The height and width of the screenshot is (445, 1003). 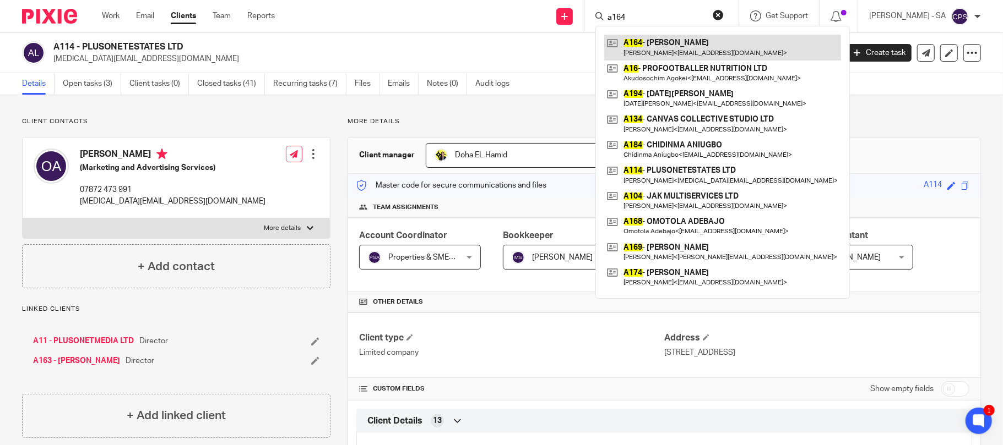 I want to click on a: A11 - PLUSONETMEDIA LTD, so click(x=83, y=341).